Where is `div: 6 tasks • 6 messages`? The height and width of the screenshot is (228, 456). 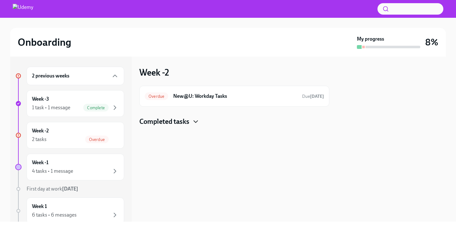 div: 6 tasks • 6 messages is located at coordinates (54, 215).